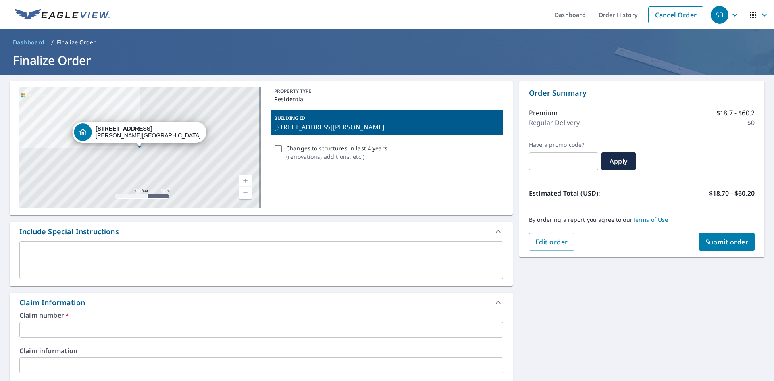 This screenshot has width=774, height=381. What do you see at coordinates (245, 181) in the screenshot?
I see `a: Current Level 17, Zoom In` at bounding box center [245, 181].